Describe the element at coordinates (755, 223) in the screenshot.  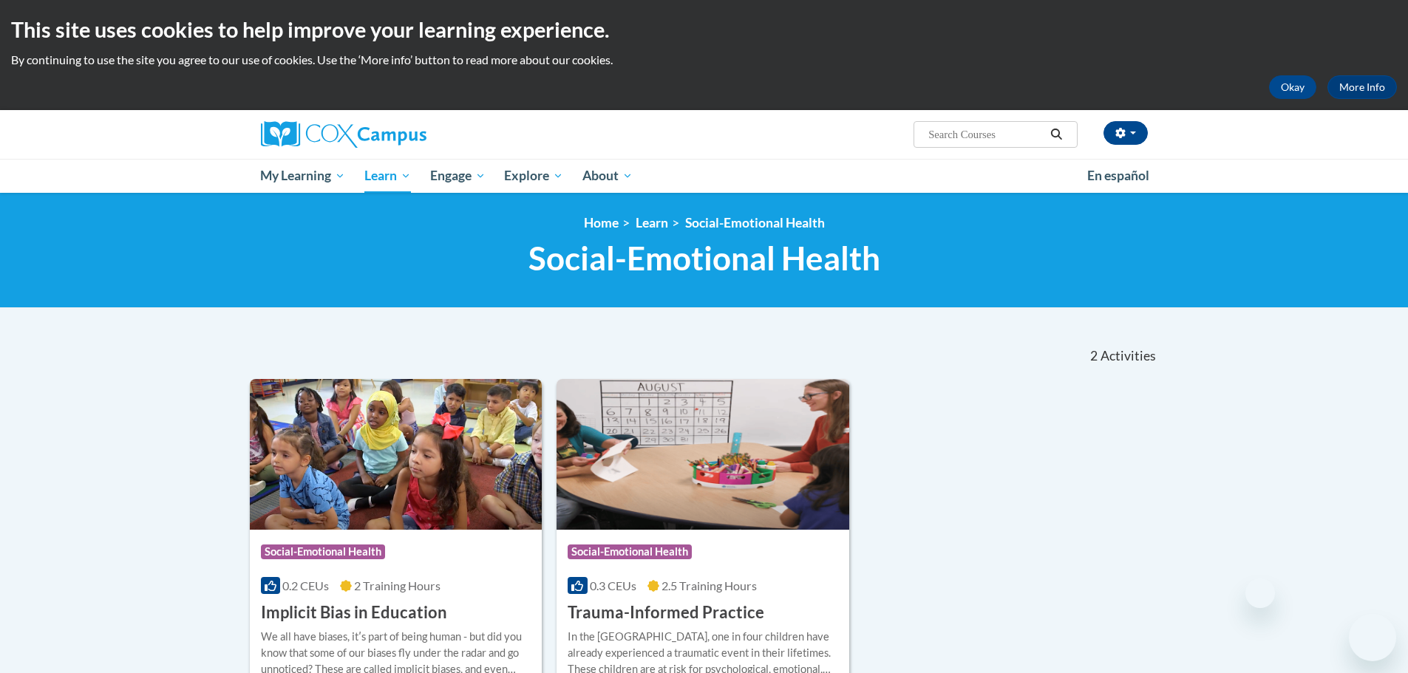
I see `a: Social-Emotional Health` at that location.